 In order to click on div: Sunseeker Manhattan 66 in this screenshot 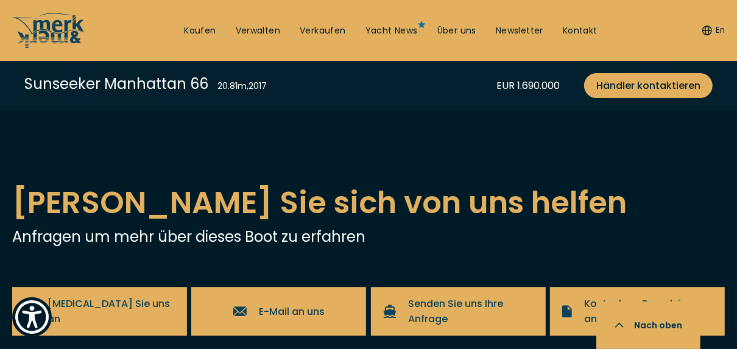, I will do `click(116, 83)`.